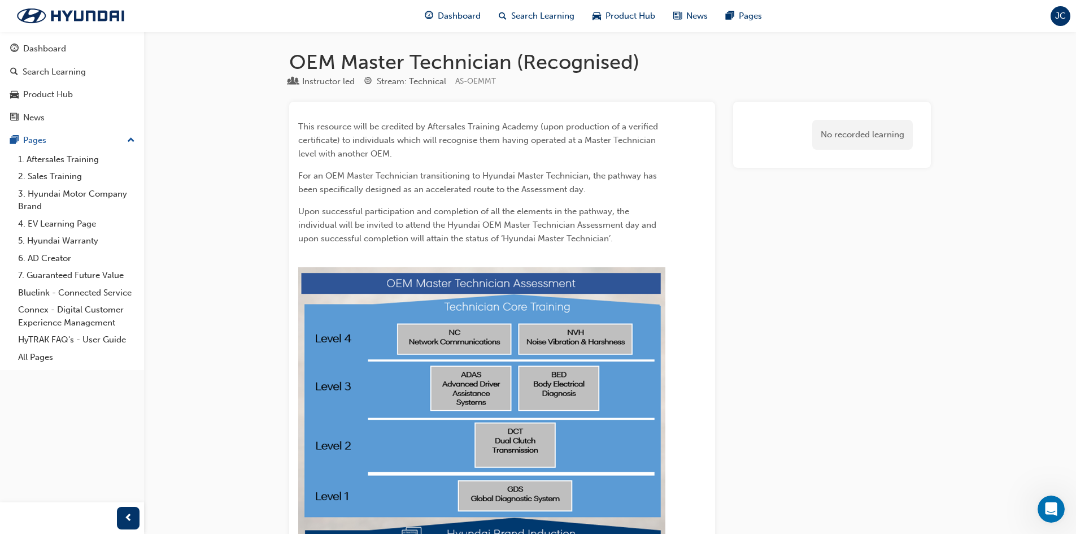  What do you see at coordinates (862, 134) in the screenshot?
I see `div: No recorded learning` at bounding box center [862, 134].